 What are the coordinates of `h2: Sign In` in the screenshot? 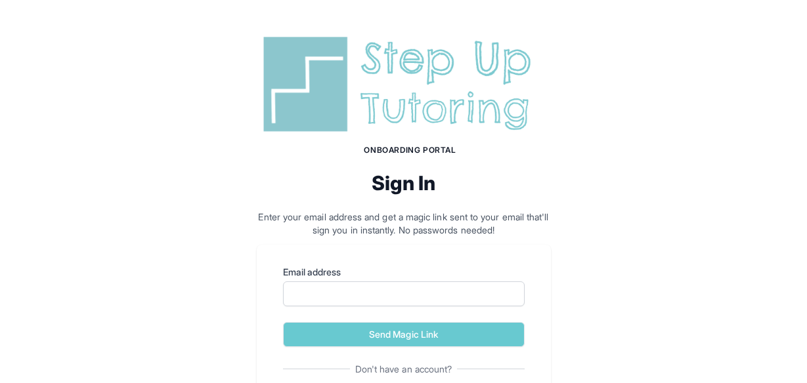 It's located at (404, 183).